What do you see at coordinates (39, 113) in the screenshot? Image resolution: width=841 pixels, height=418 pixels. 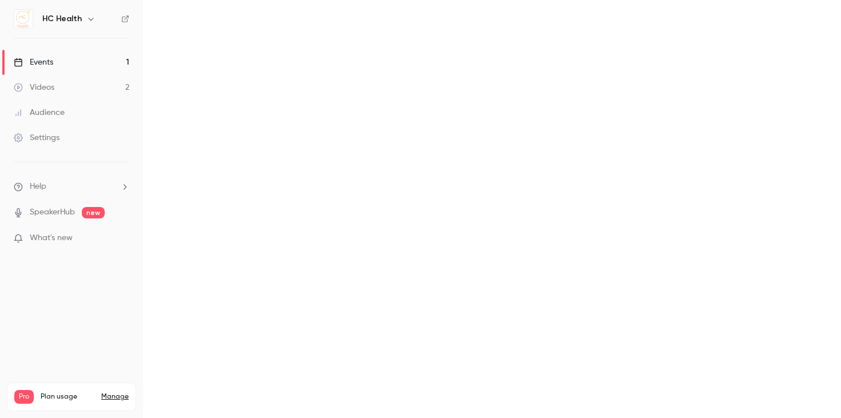 I see `div: Audience` at bounding box center [39, 113].